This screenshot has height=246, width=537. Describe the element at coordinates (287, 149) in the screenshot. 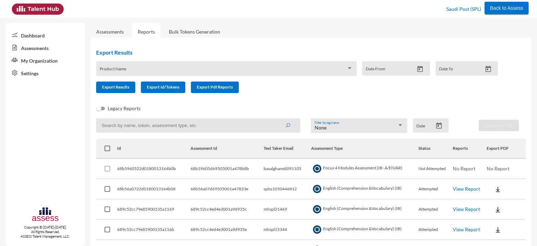

I see `th: Test Taker Email` at that location.